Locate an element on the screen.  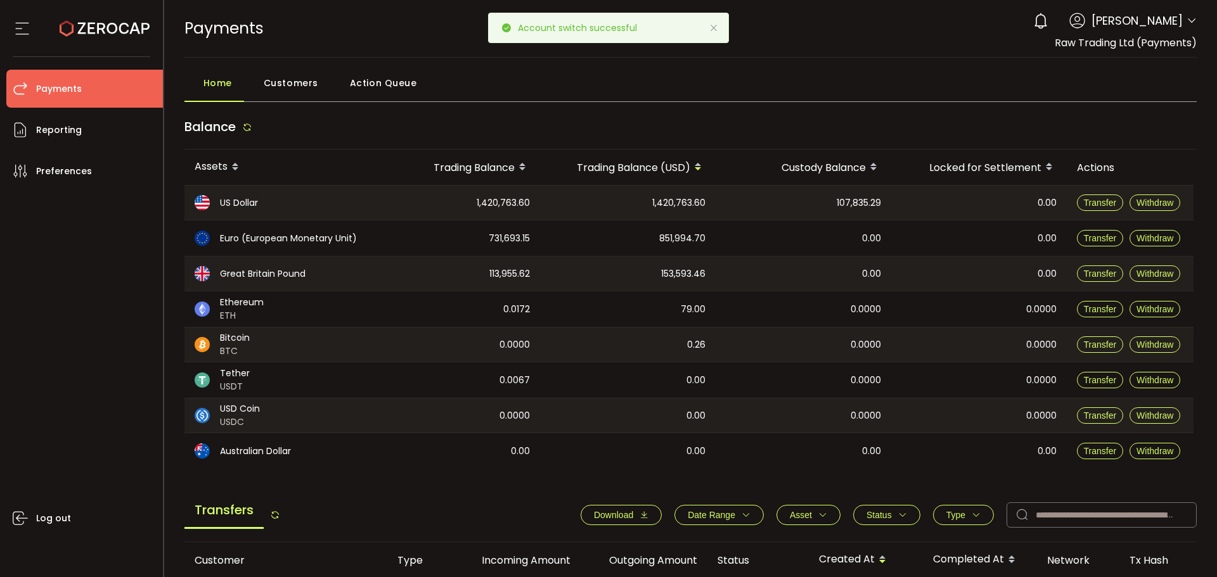
div: Status is located at coordinates (758, 560).